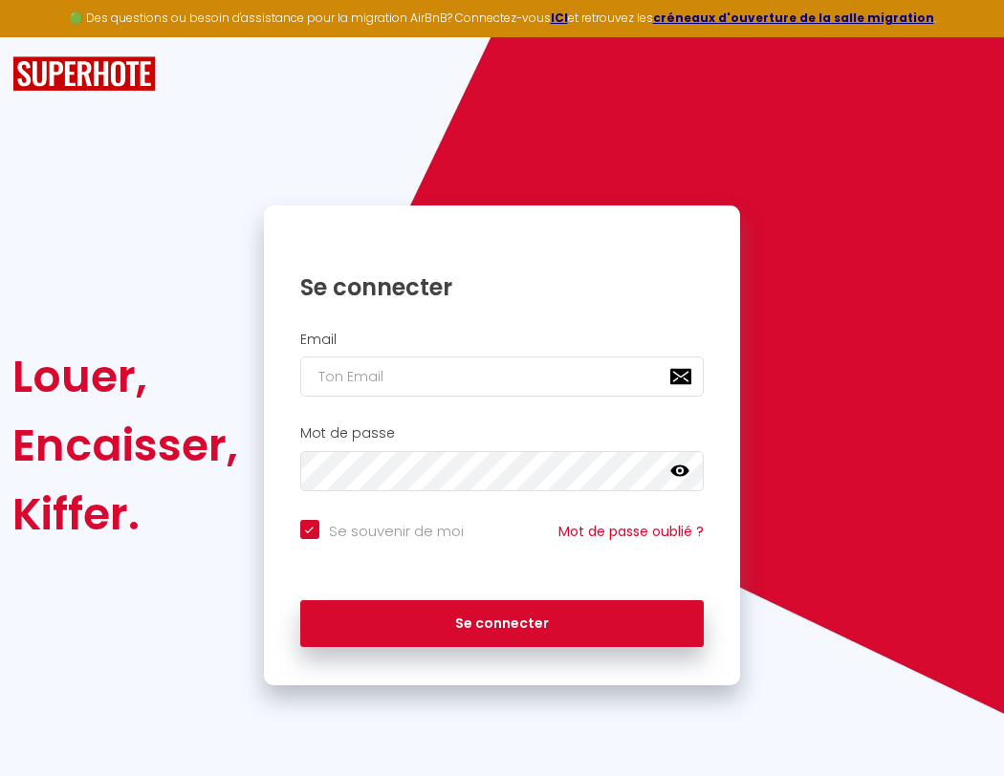 This screenshot has width=1004, height=776. I want to click on a: Mot de passe oublié ?, so click(631, 532).